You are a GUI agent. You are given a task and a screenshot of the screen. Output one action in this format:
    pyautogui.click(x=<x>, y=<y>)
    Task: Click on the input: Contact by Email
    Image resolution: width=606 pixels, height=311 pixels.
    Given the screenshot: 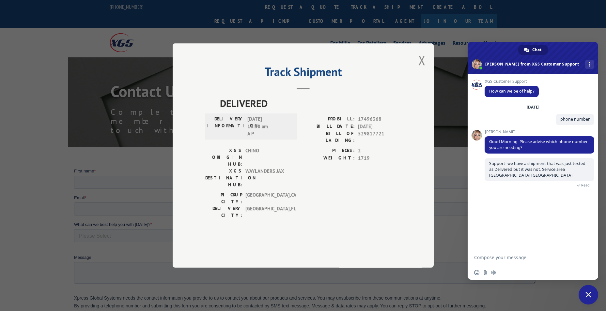 What is the action you would take?
    pyautogui.click(x=236, y=66)
    